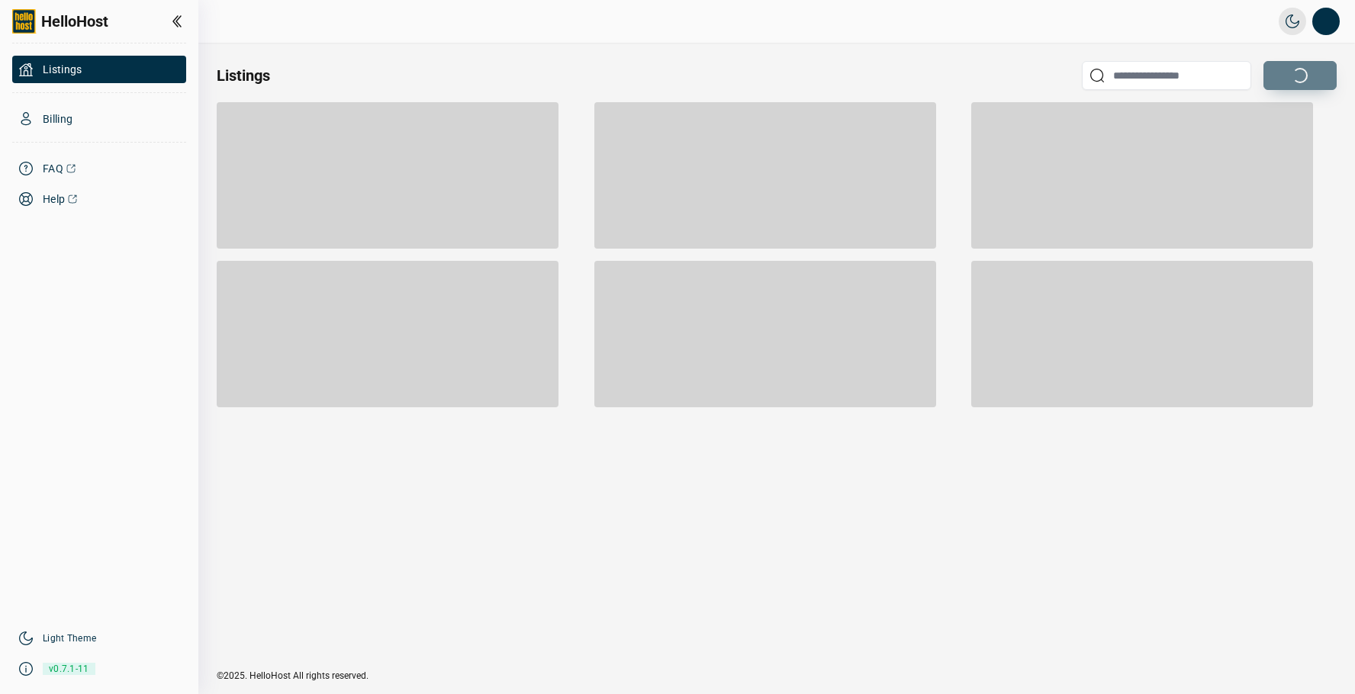 Image resolution: width=1355 pixels, height=694 pixels. Describe the element at coordinates (57, 119) in the screenshot. I see `span: Billing` at that location.